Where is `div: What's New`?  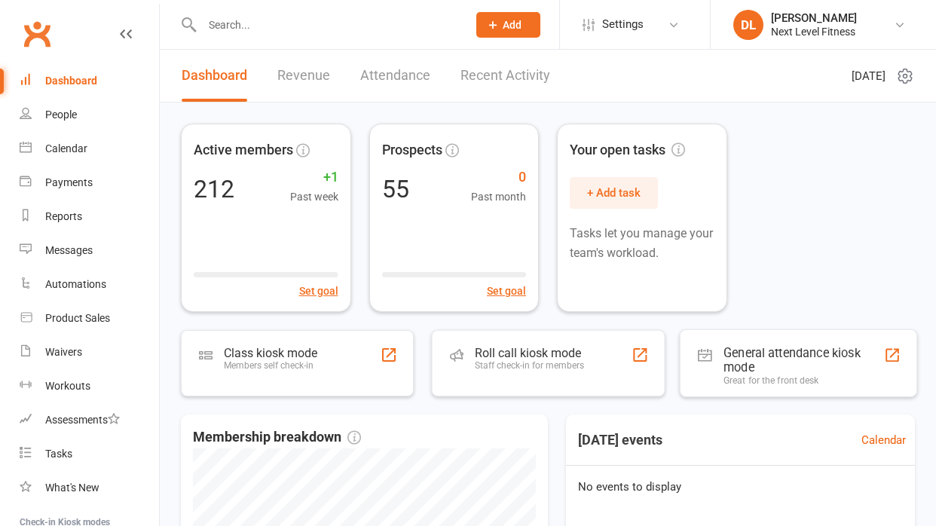 div: What's New is located at coordinates (72, 487).